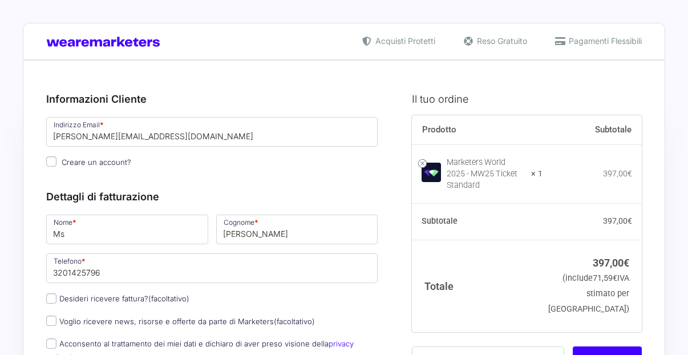  Describe the element at coordinates (485, 174) in the screenshot. I see `div: Marketers World 2025 - MW25 Ticket Standard` at that location.